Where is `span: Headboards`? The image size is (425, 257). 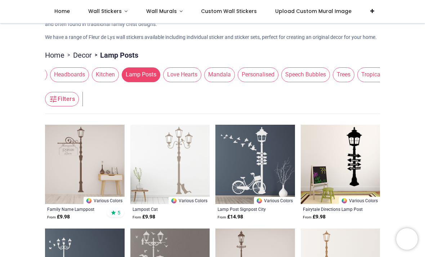
span: Headboards is located at coordinates (69, 74).